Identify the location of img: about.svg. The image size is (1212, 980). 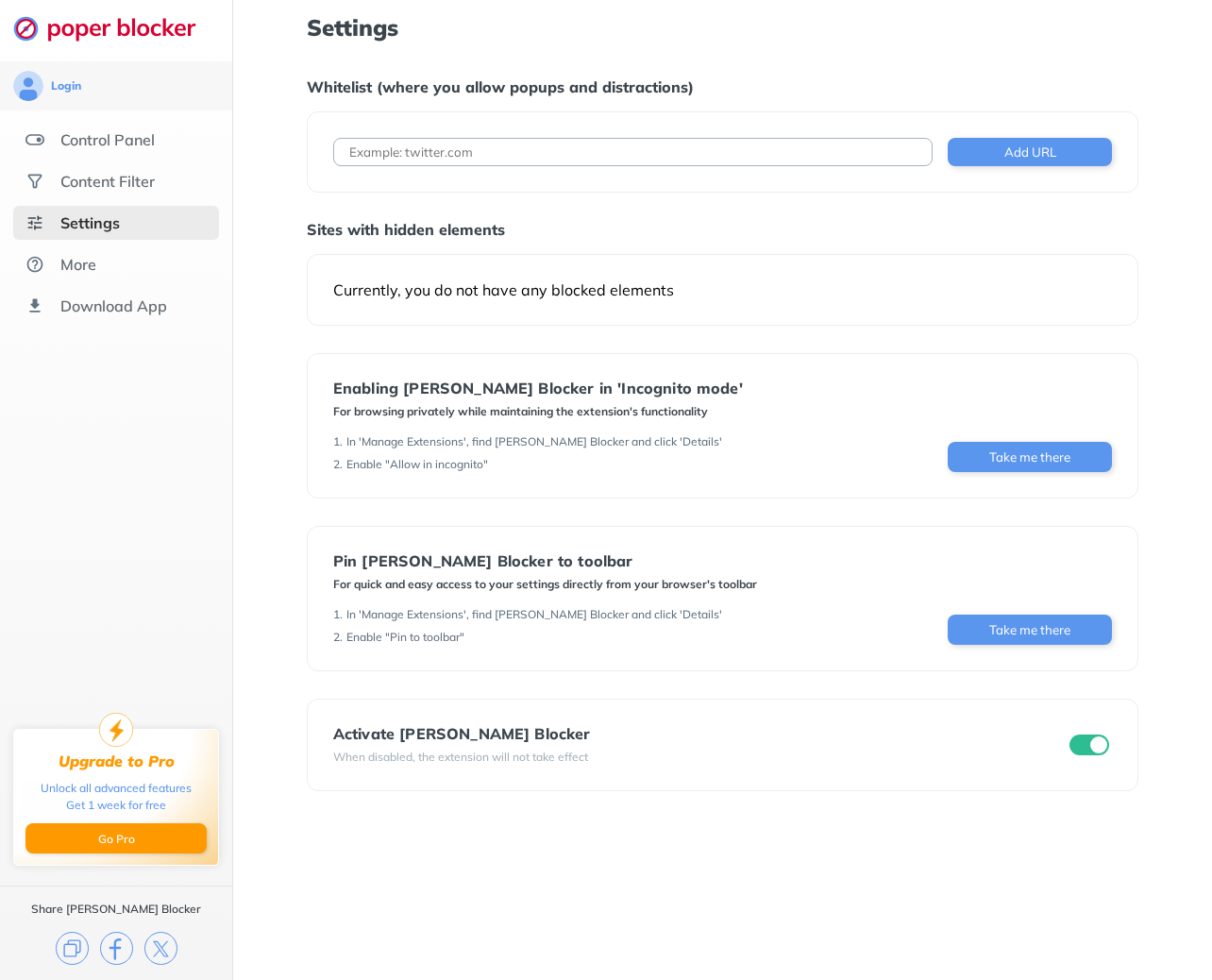
(35, 264).